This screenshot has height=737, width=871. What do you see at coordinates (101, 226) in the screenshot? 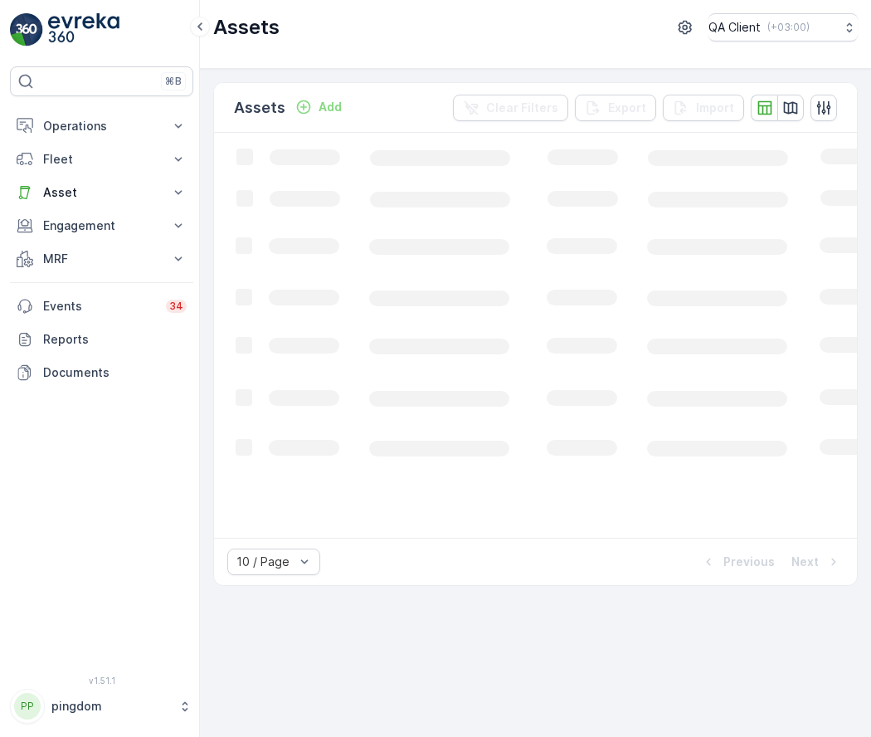
I see `p: Engagement` at bounding box center [101, 226].